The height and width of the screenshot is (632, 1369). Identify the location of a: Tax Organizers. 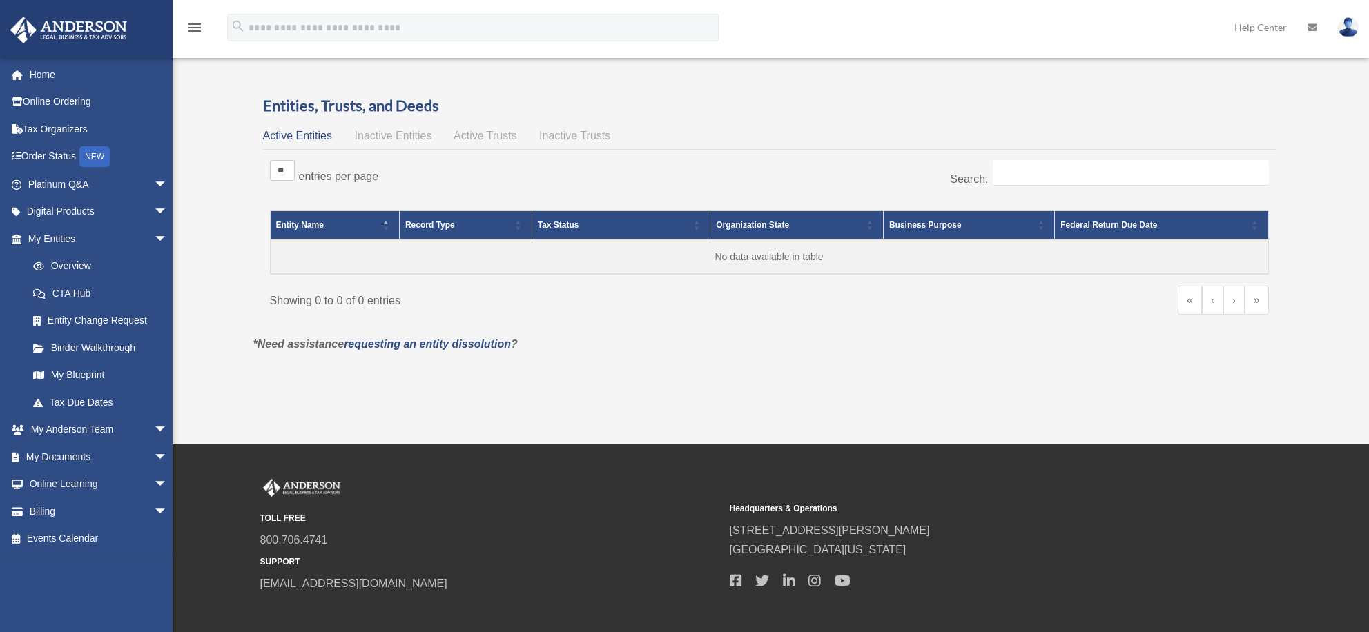
(99, 129).